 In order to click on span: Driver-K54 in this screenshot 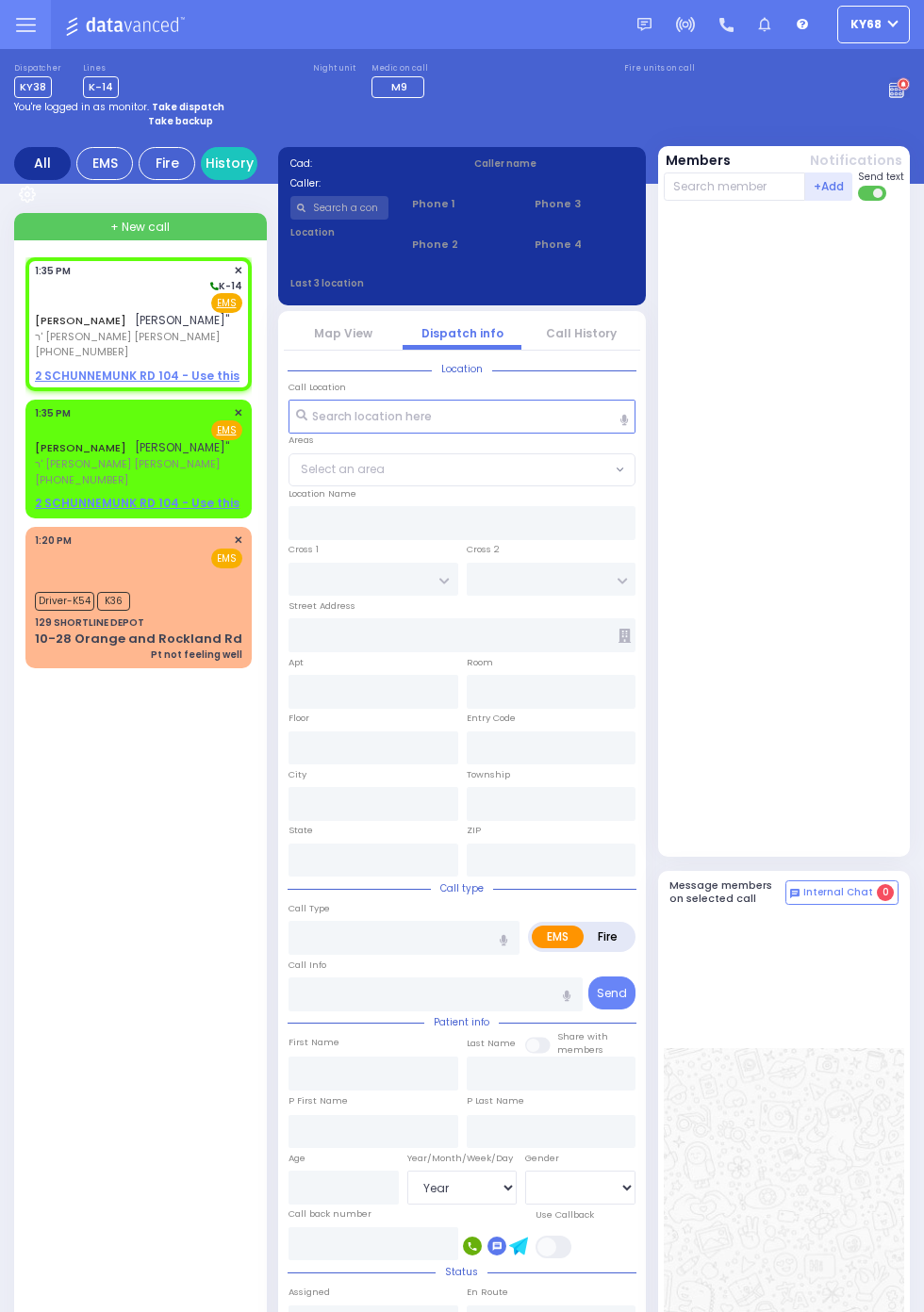, I will do `click(64, 602)`.